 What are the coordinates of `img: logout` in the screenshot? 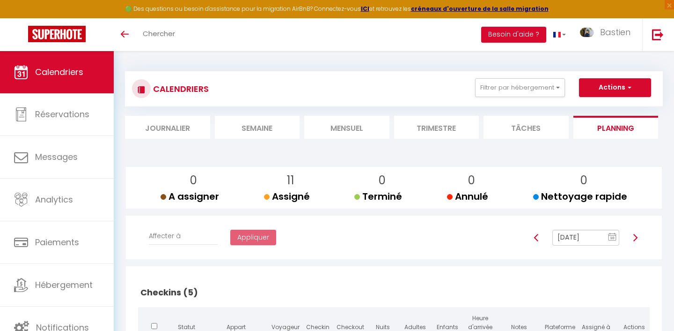 It's located at (658, 34).